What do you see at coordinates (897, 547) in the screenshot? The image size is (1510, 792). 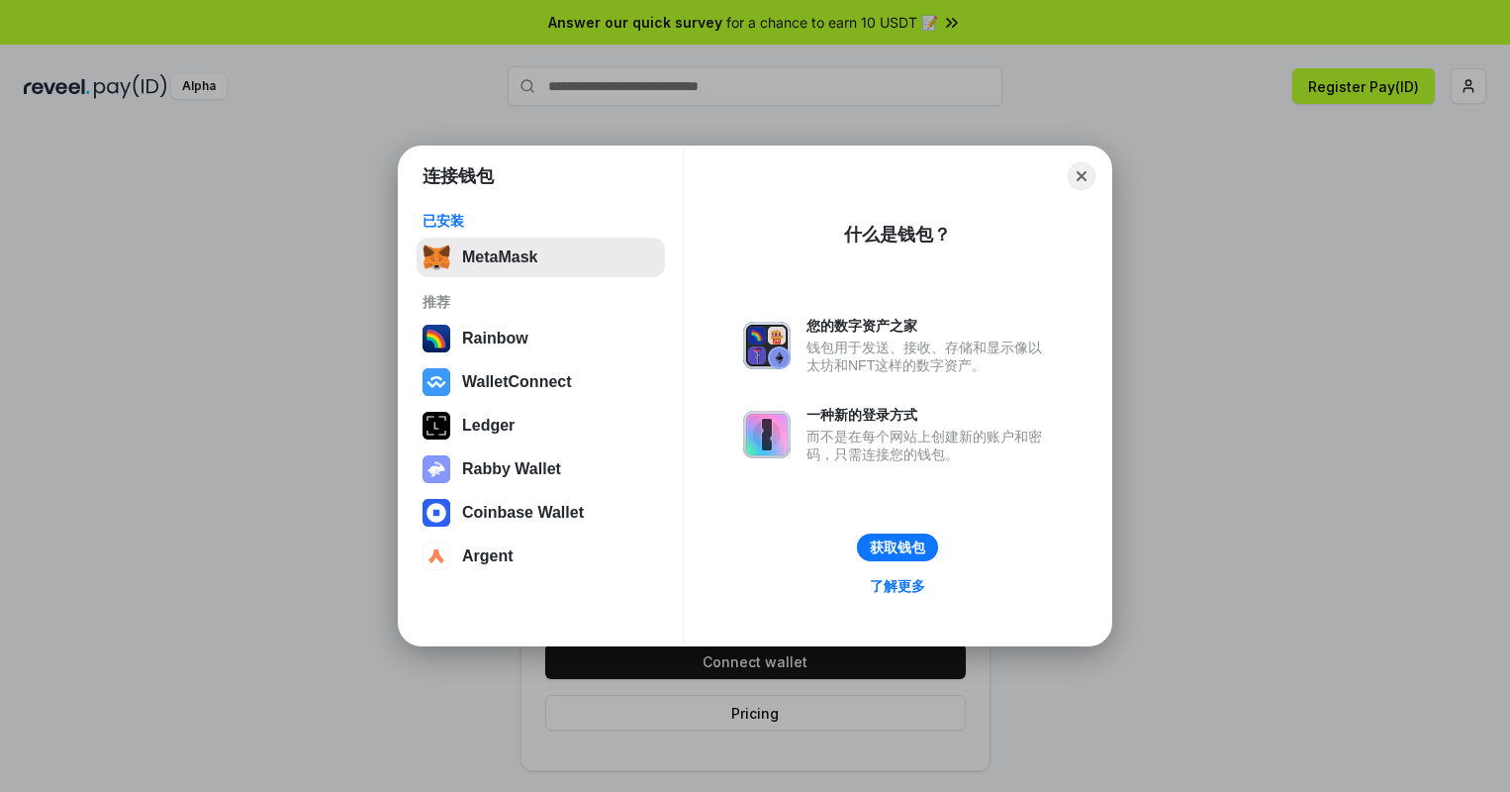 I see `div: 获取钱包` at bounding box center [897, 547].